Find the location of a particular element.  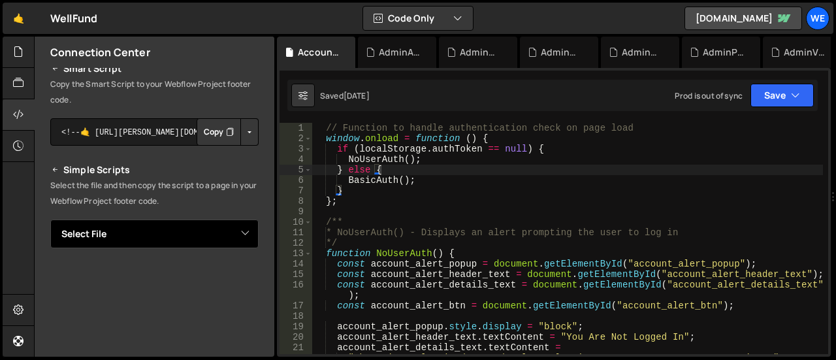

div: AdminNav.js is located at coordinates (643, 52).